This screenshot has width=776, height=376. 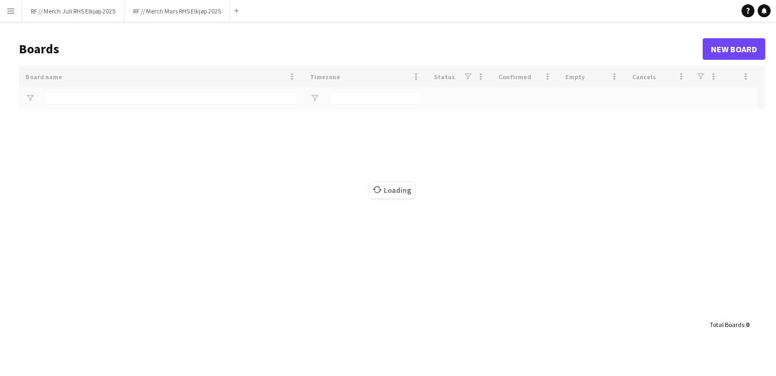 I want to click on button: RF // Merch Mars RHS Elkjøp 2025, so click(x=177, y=11).